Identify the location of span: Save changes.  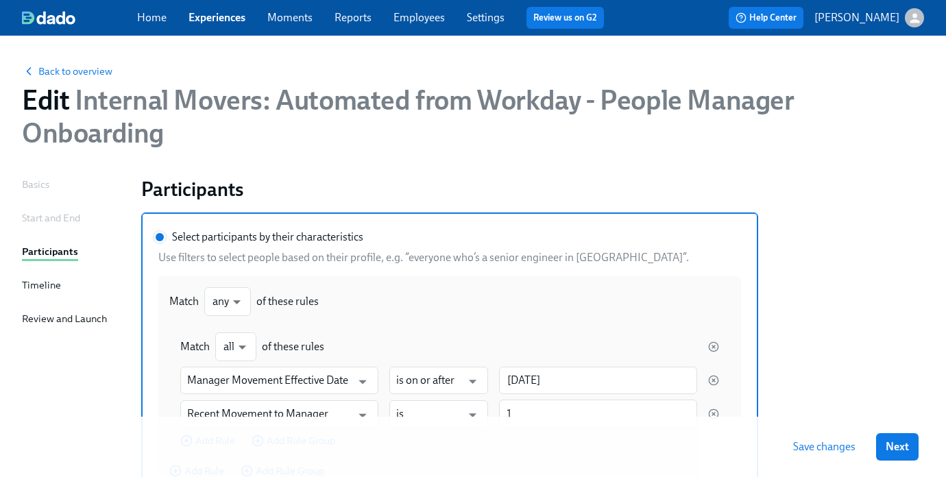
(824, 447).